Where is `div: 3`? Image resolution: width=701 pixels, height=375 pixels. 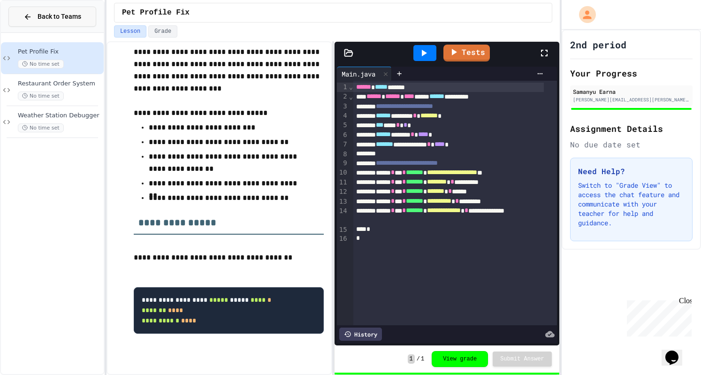
div: 3 is located at coordinates (343, 107).